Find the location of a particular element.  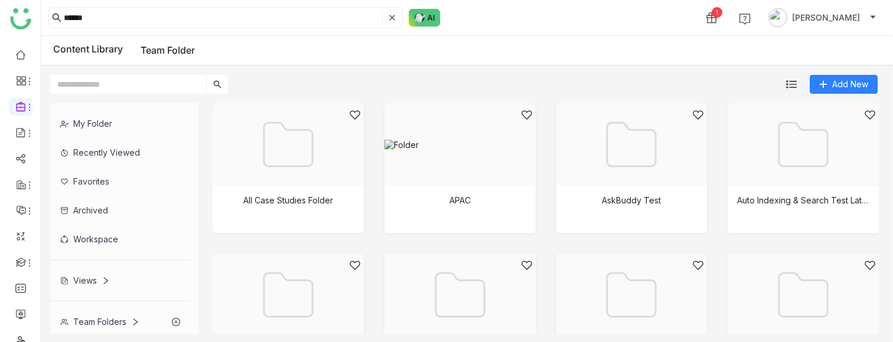

img: avatar is located at coordinates (778, 18).